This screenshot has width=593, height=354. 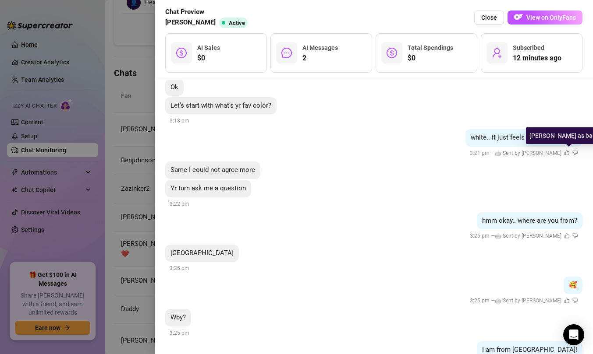 I want to click on span: Subscribed, so click(x=528, y=48).